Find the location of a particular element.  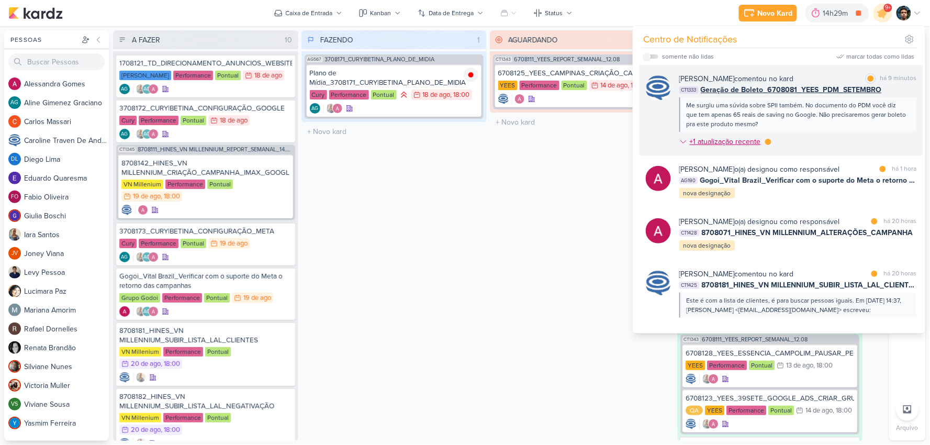

span: 8708071_HINES_VN MILLENNIUM_ALTERAÇÕES_CAMPANHA is located at coordinates (807, 232).